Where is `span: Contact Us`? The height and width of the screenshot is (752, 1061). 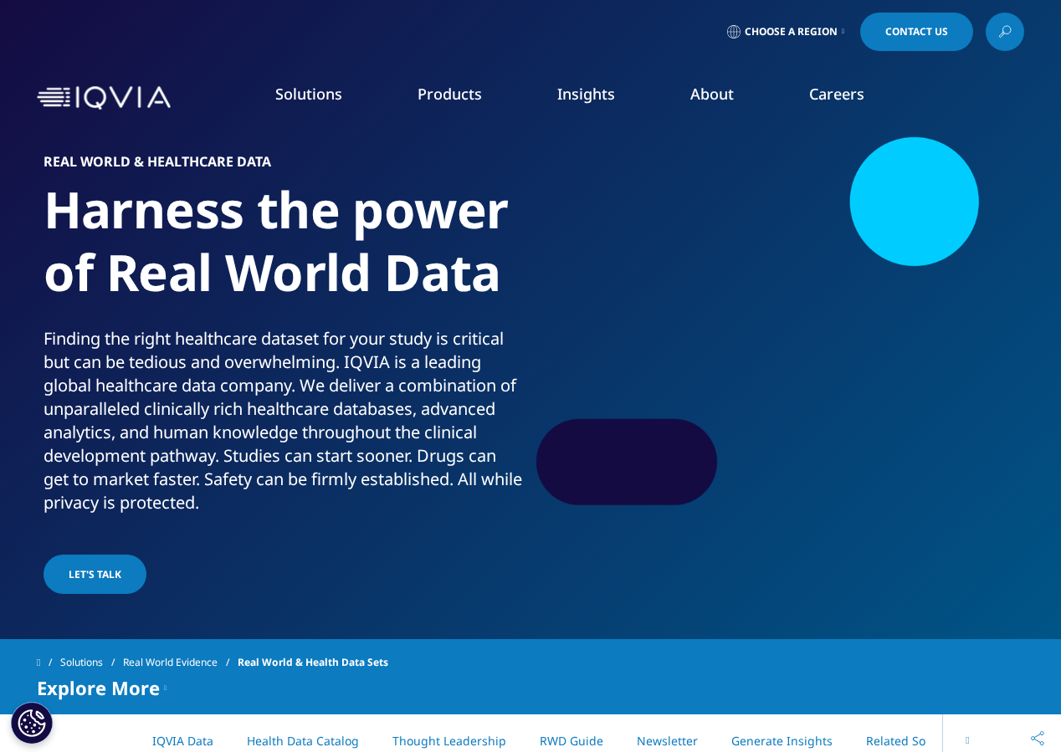
span: Contact Us is located at coordinates (916, 32).